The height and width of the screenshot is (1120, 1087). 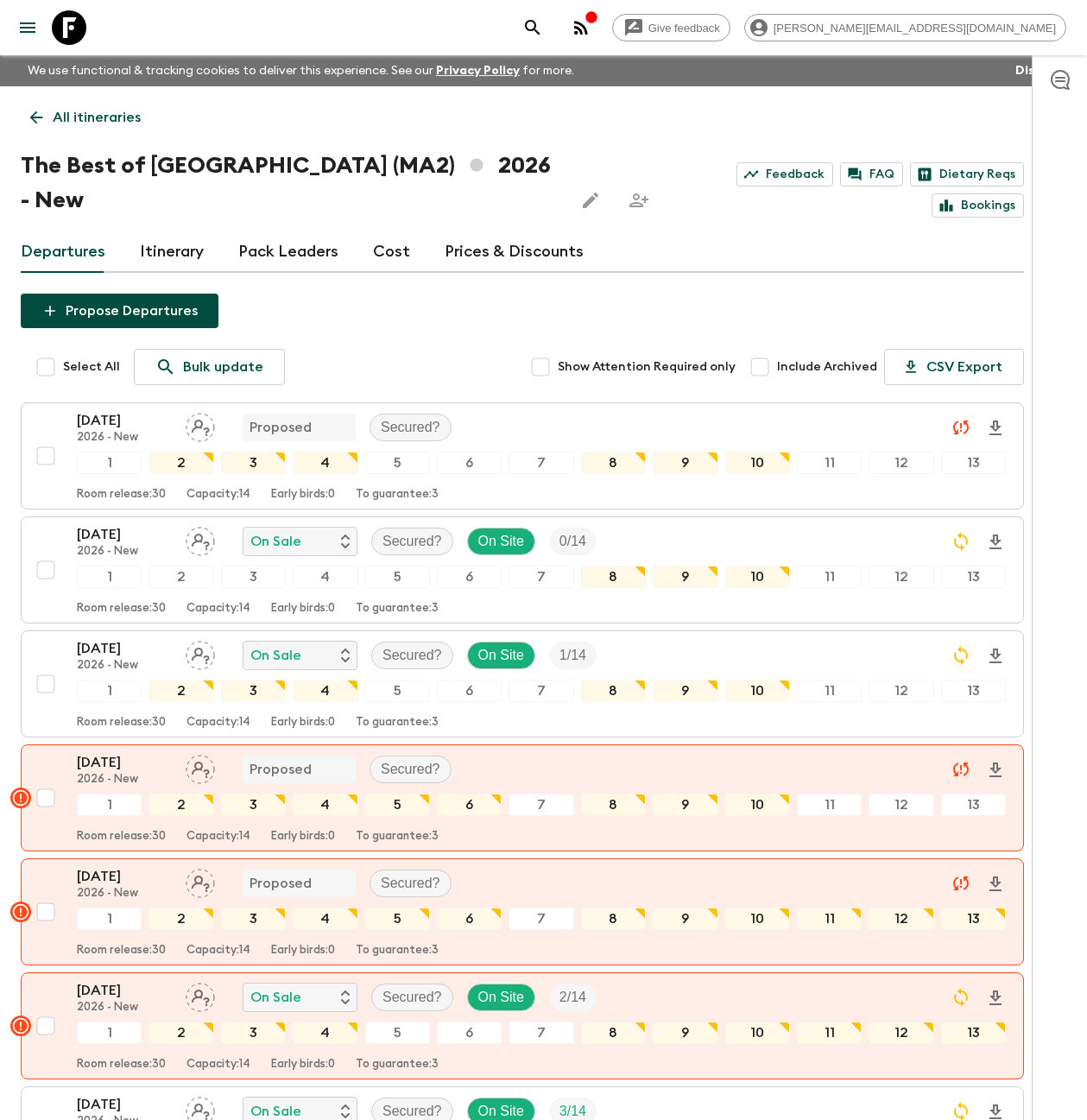 What do you see at coordinates (784, 174) in the screenshot?
I see `a: Feedback` at bounding box center [784, 174].